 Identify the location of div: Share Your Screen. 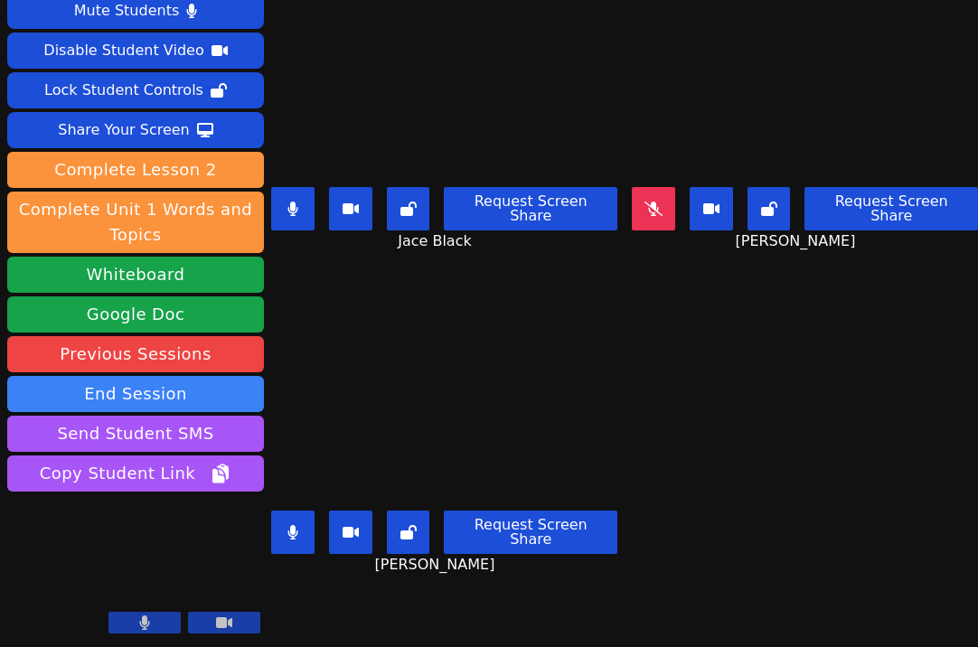
(124, 130).